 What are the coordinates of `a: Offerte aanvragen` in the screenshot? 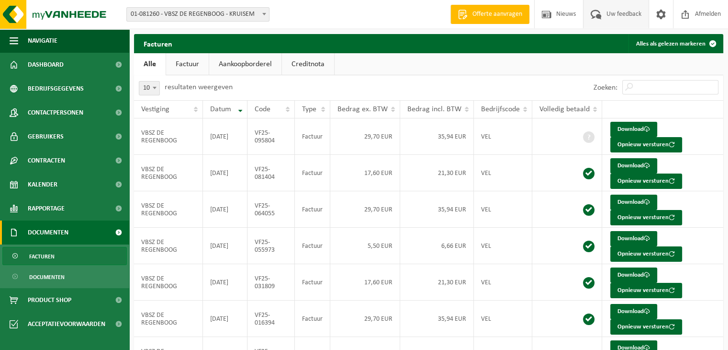 It's located at (490, 14).